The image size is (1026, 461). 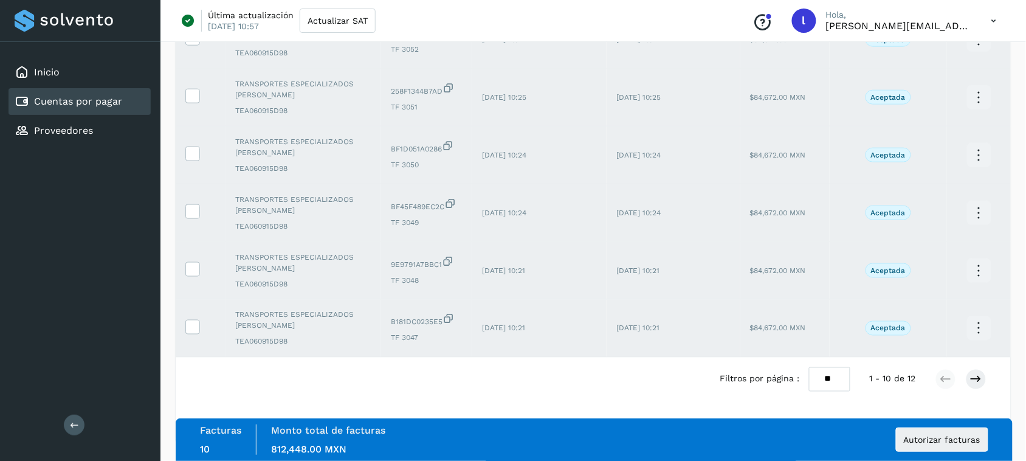 I want to click on span: TF 3047, so click(x=427, y=338).